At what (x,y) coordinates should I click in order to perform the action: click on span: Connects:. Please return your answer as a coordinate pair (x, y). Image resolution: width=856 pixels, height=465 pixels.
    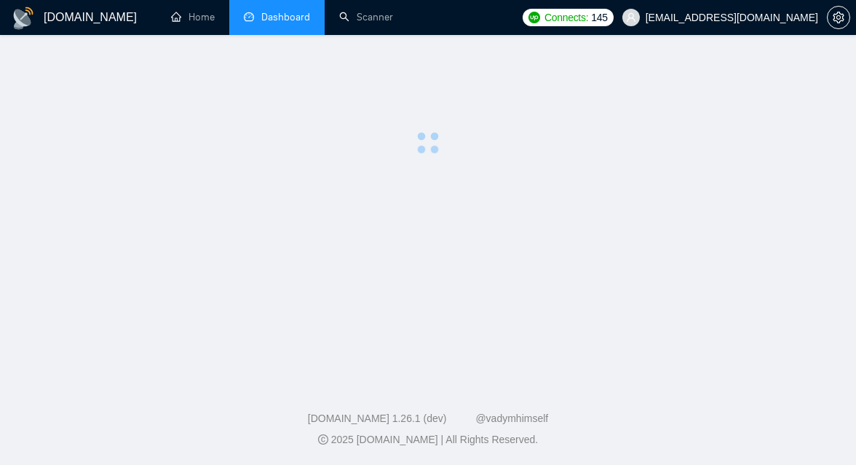
    Looking at the image, I should click on (567, 17).